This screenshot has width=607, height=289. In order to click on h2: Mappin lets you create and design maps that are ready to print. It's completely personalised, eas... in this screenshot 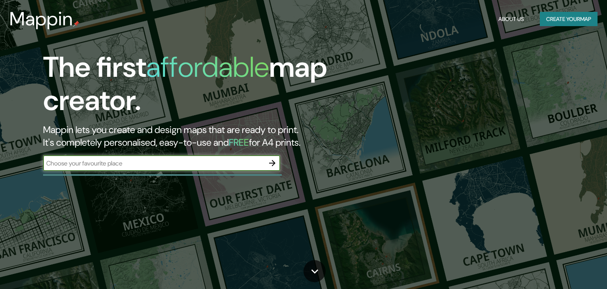, I will do `click(195, 136)`.